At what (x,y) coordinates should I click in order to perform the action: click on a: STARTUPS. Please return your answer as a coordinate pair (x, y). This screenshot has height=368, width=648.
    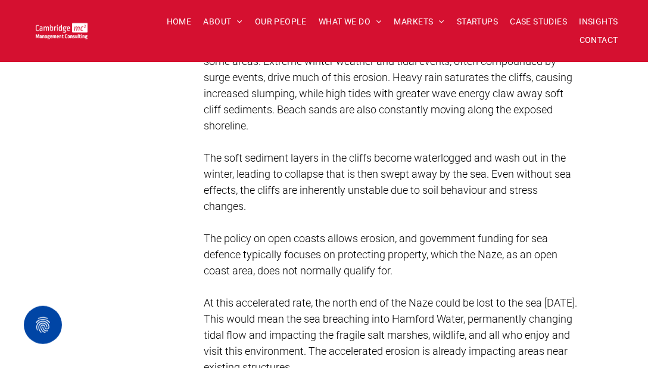
    Looking at the image, I should click on (477, 21).